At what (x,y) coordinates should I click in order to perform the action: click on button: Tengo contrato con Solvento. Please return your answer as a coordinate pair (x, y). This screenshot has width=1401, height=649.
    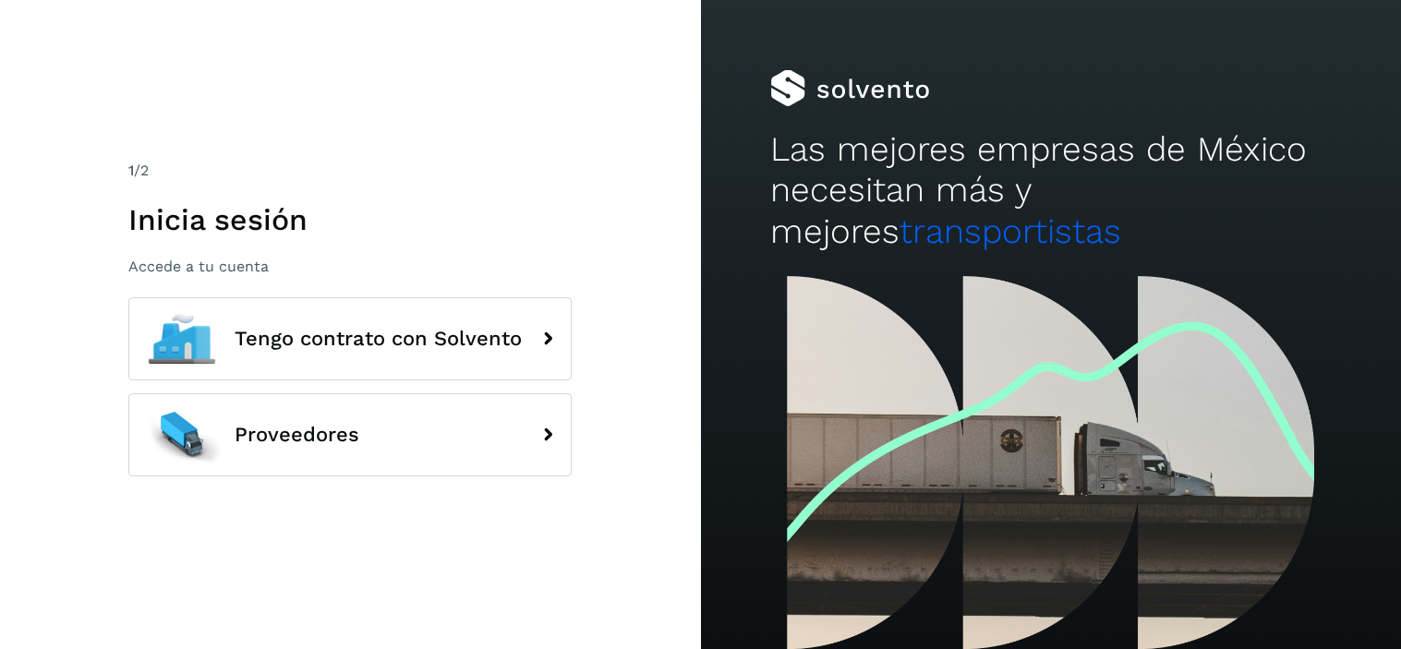
    Looking at the image, I should click on (350, 339).